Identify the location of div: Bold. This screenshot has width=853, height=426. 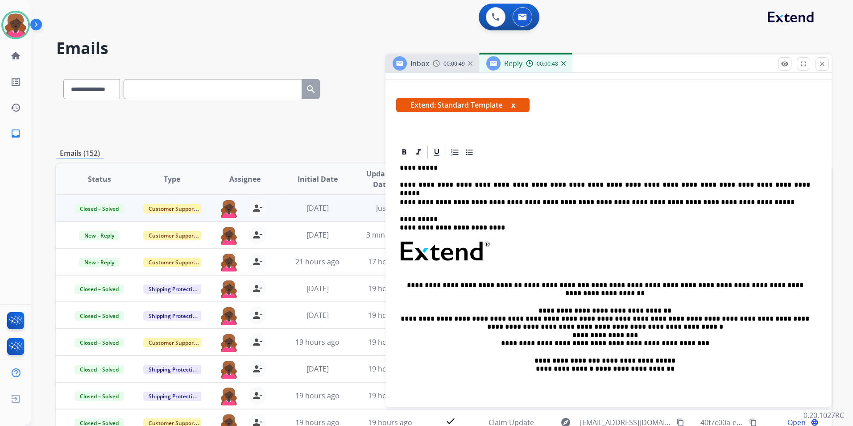
(404, 152).